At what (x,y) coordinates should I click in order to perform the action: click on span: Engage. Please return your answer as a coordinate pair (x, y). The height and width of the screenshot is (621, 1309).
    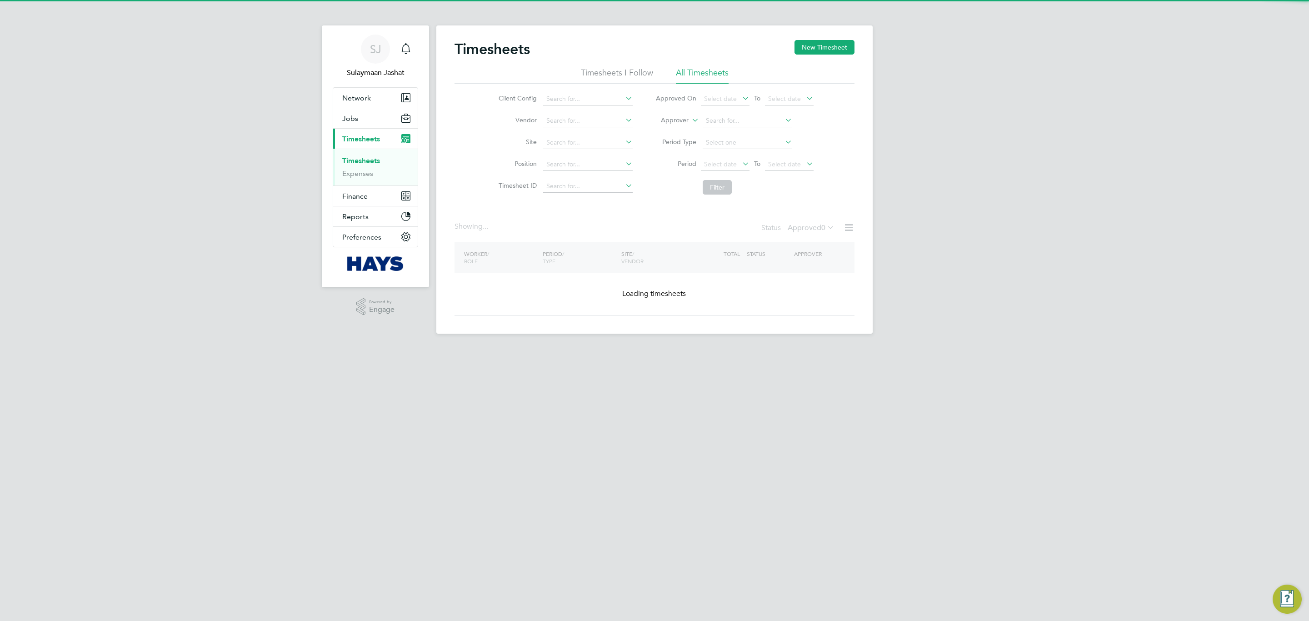
    Looking at the image, I should click on (382, 310).